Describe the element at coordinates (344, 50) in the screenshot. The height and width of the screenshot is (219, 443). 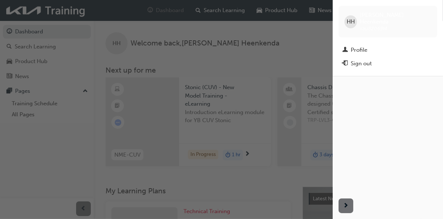
I see `span: man-icon` at that location.